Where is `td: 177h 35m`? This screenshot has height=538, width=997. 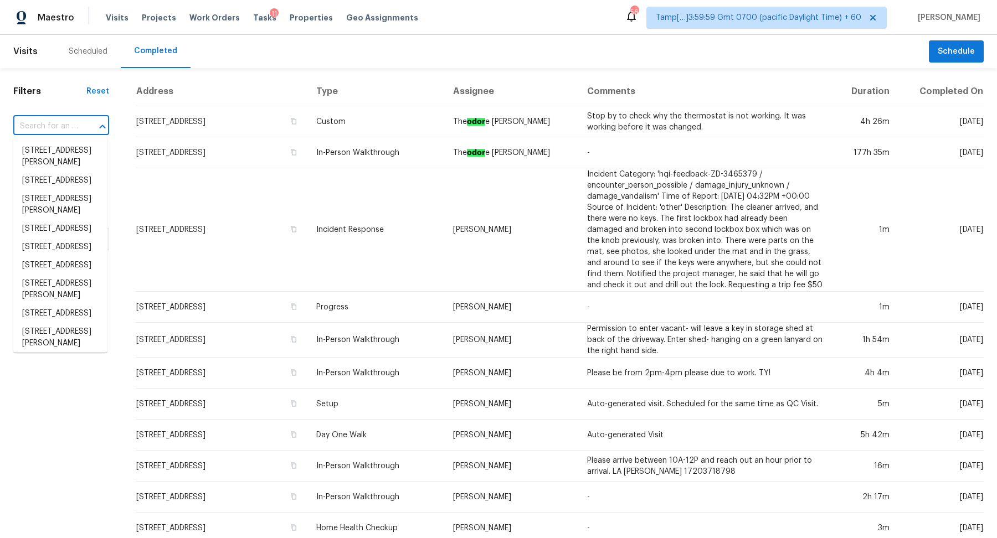
td: 177h 35m is located at coordinates (866, 153).